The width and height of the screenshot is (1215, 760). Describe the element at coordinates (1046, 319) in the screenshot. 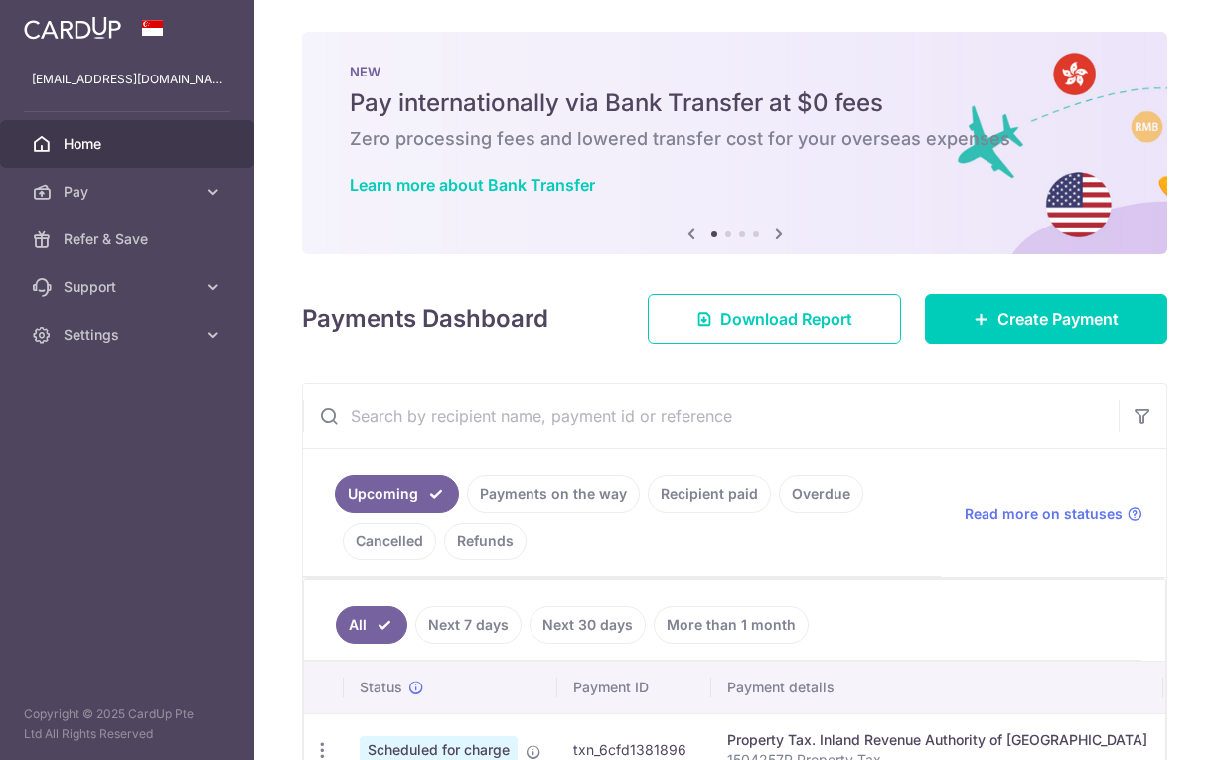

I see `a: Create Payment` at that location.